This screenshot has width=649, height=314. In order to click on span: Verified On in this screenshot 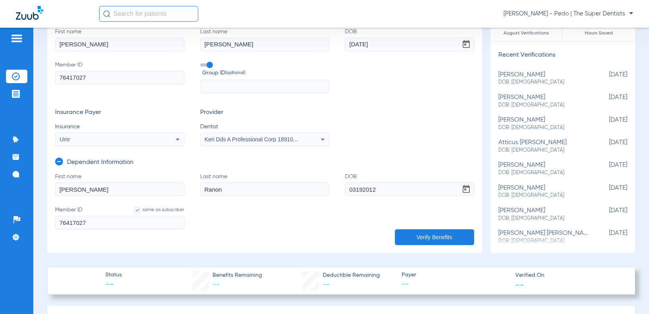, I will do `click(569, 276)`.